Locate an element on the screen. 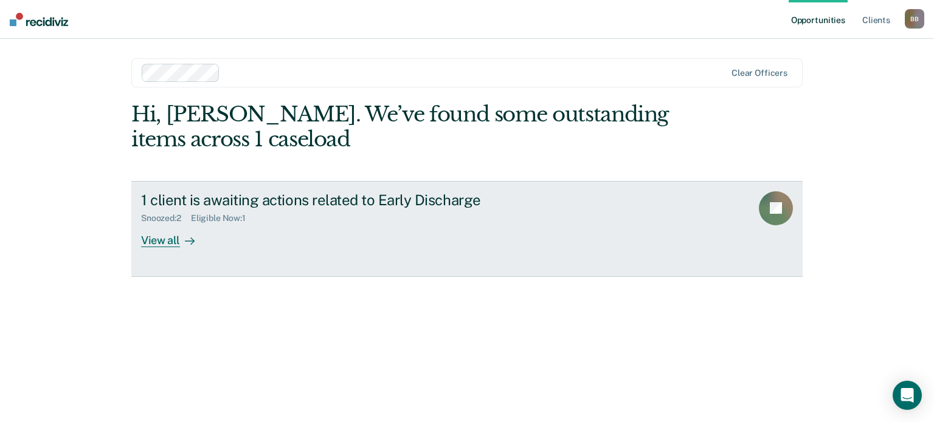 The image size is (934, 422). div: Eligible Now : 1 is located at coordinates (223, 218).